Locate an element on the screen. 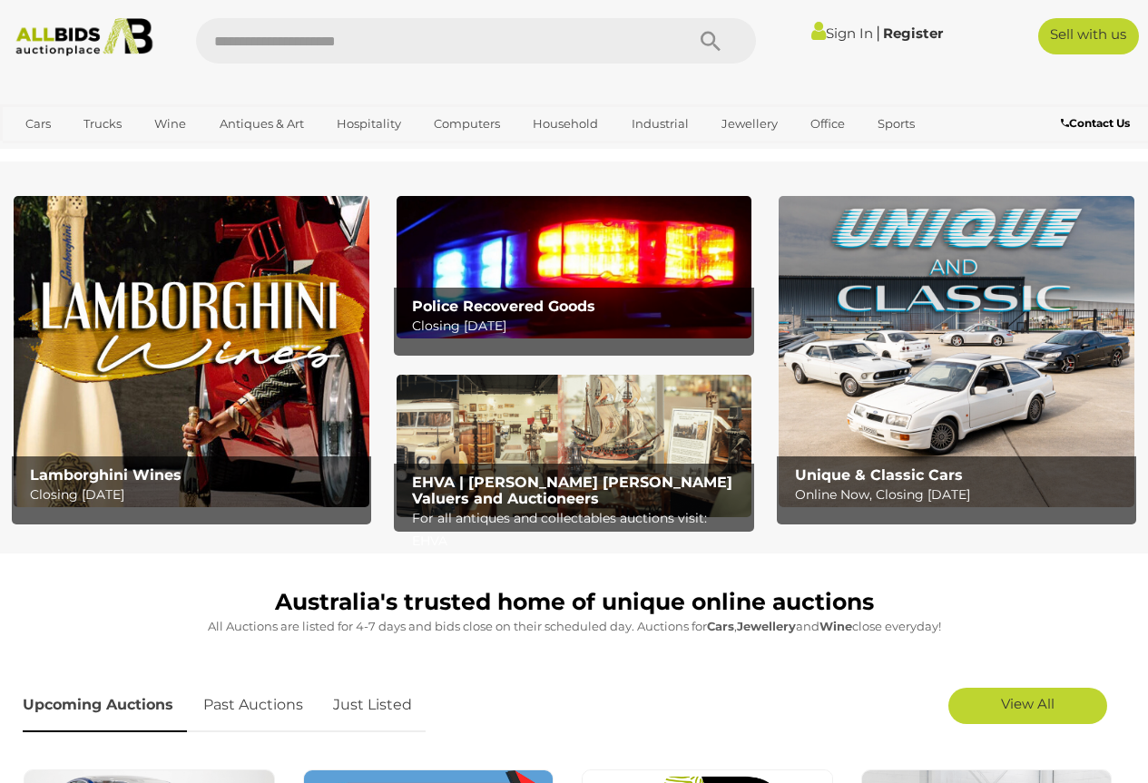 The image size is (1148, 783). a: Trucks is located at coordinates (103, 123).